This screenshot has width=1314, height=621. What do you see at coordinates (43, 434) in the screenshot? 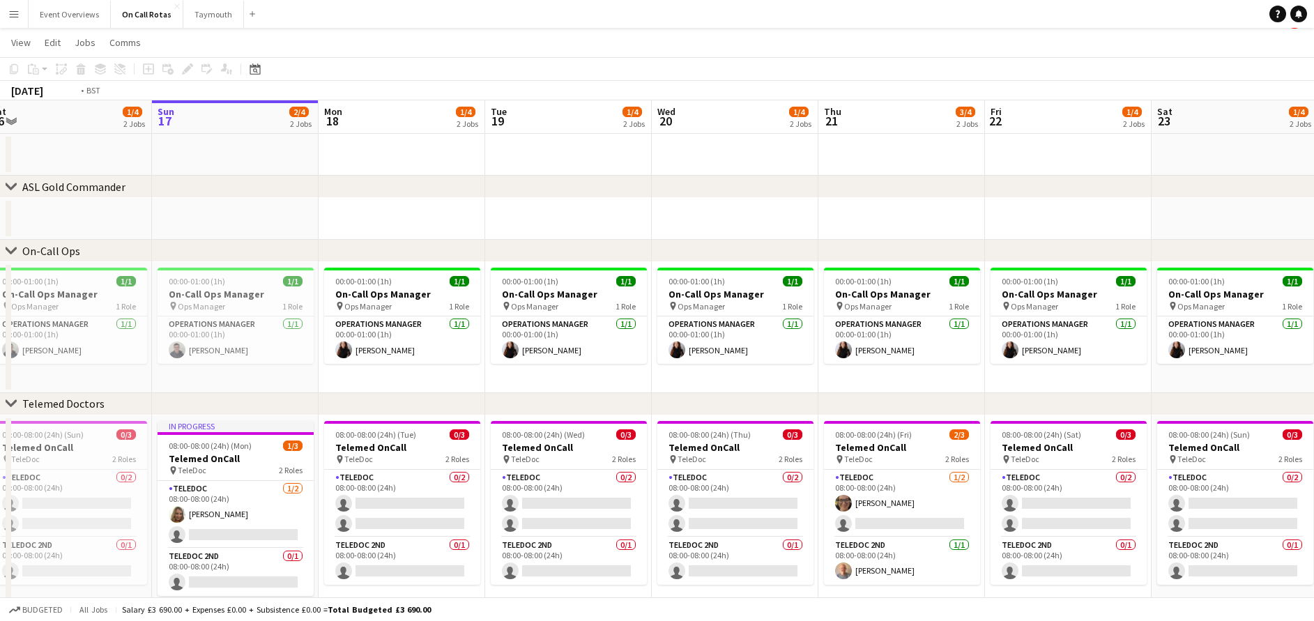
I see `span: 08:00-08:00 (24h) (Sun)` at bounding box center [43, 434].